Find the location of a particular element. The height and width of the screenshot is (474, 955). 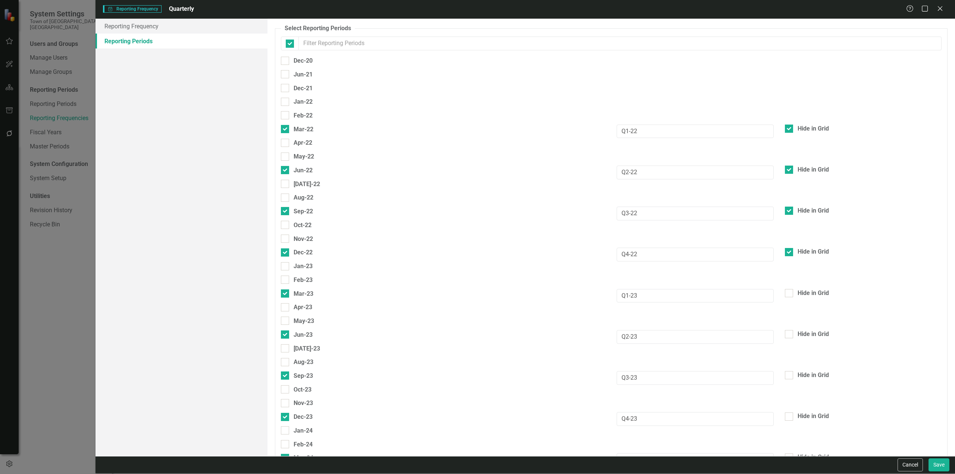

div: Feb-23 is located at coordinates (303, 280).